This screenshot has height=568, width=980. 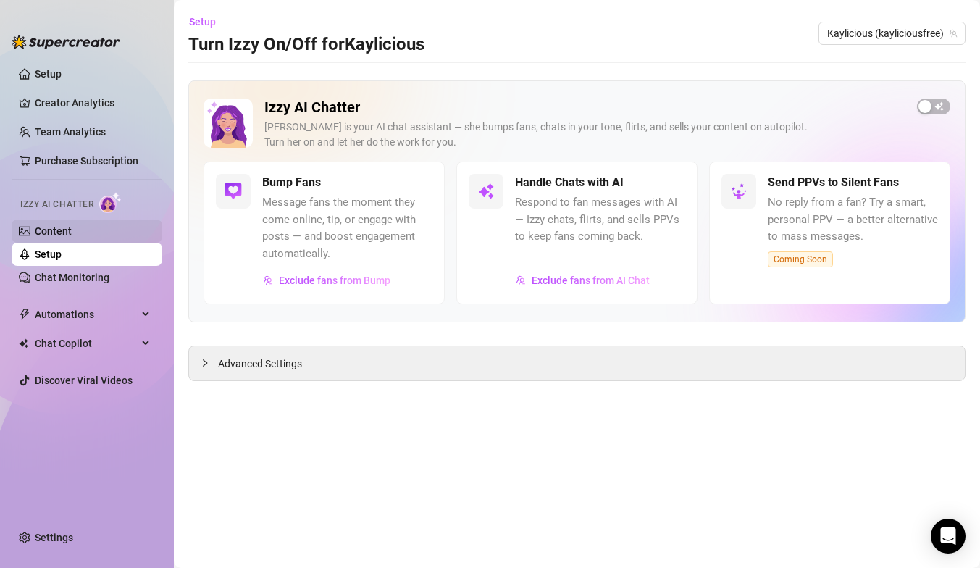 I want to click on img: logo-BBDzfeDw.svg, so click(x=66, y=42).